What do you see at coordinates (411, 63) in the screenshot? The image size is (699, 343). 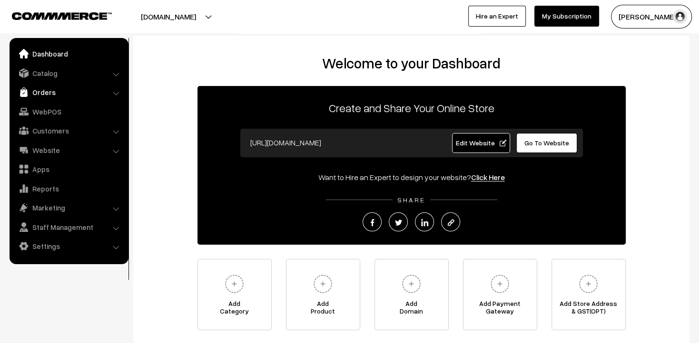 I see `h2: Welcome to your Dashboard` at bounding box center [411, 63].